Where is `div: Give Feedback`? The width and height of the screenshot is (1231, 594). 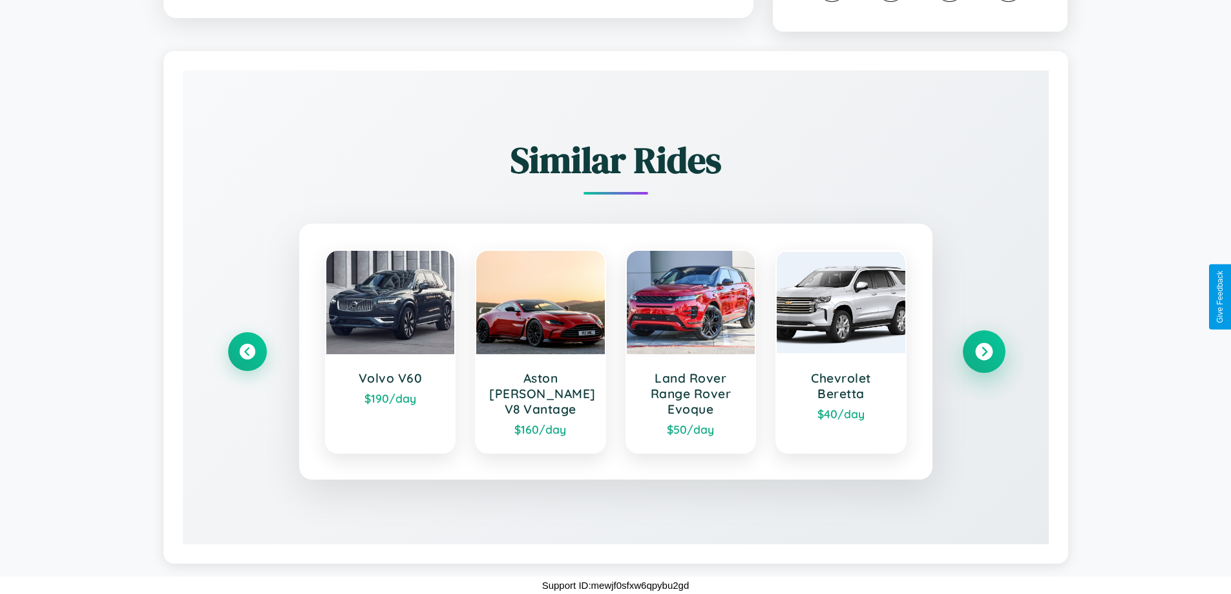
div: Give Feedback is located at coordinates (1220, 297).